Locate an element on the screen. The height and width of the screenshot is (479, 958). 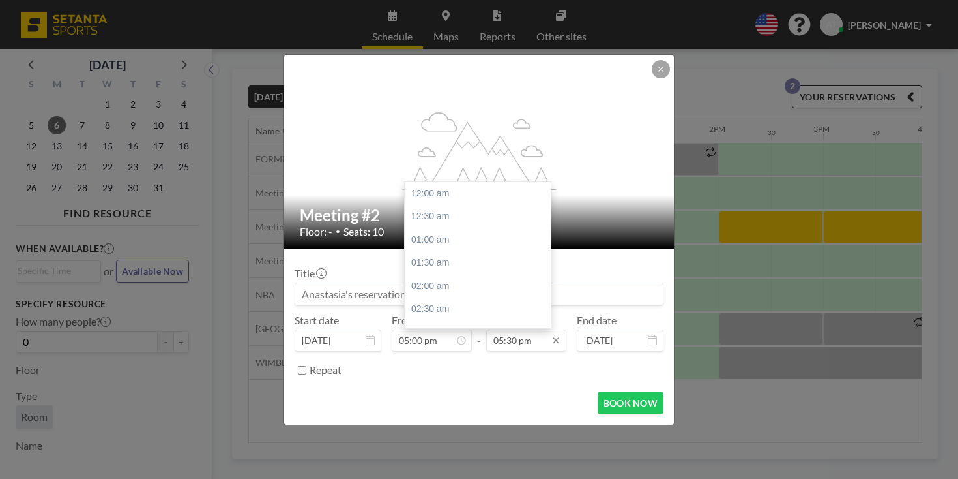
label: Title is located at coordinates (310, 273).